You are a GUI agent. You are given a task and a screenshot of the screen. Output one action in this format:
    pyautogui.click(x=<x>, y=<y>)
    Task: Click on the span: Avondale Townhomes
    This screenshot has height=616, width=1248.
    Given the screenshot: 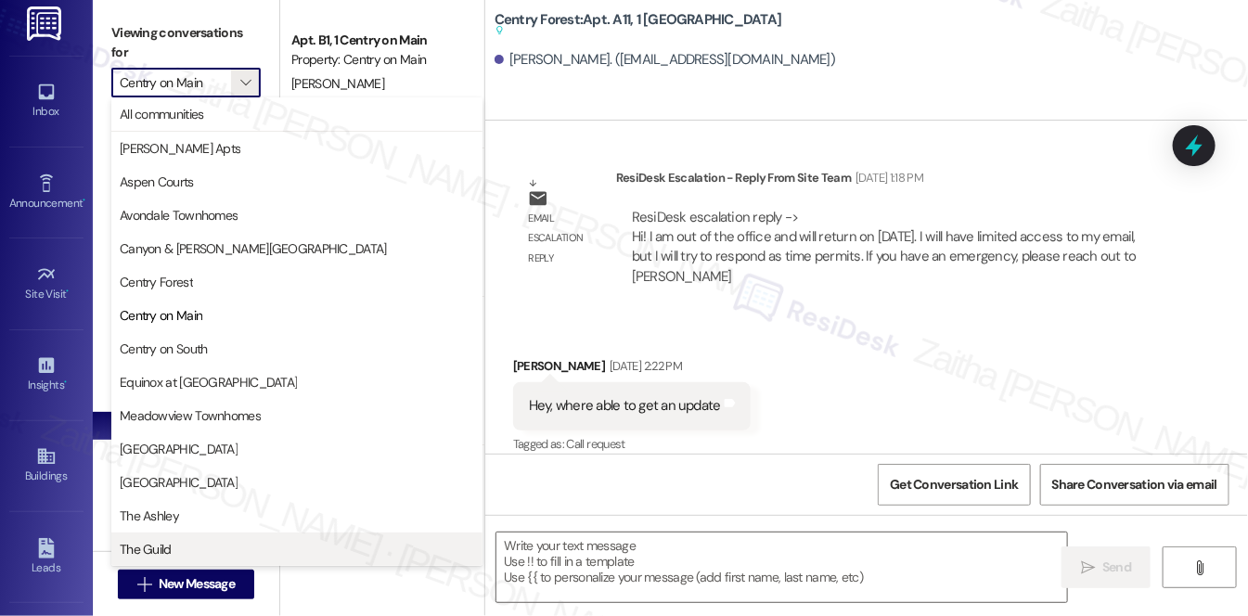 What is the action you would take?
    pyautogui.click(x=178, y=215)
    